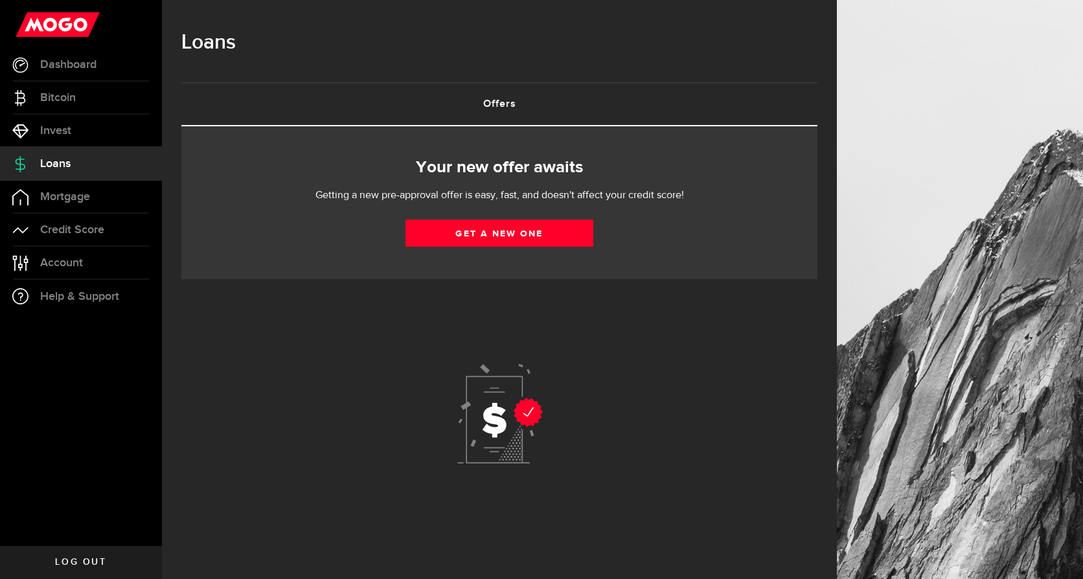 The image size is (1083, 579). I want to click on h2: Your new offer awaits, so click(499, 168).